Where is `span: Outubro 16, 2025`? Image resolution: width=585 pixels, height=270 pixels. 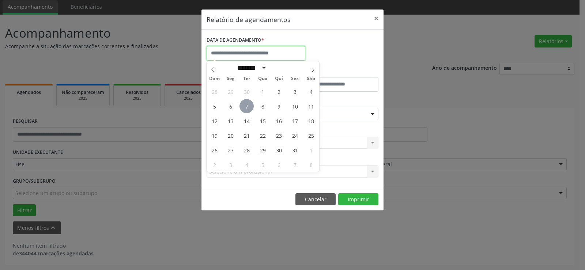
span: Outubro 16, 2025 is located at coordinates (278, 121).